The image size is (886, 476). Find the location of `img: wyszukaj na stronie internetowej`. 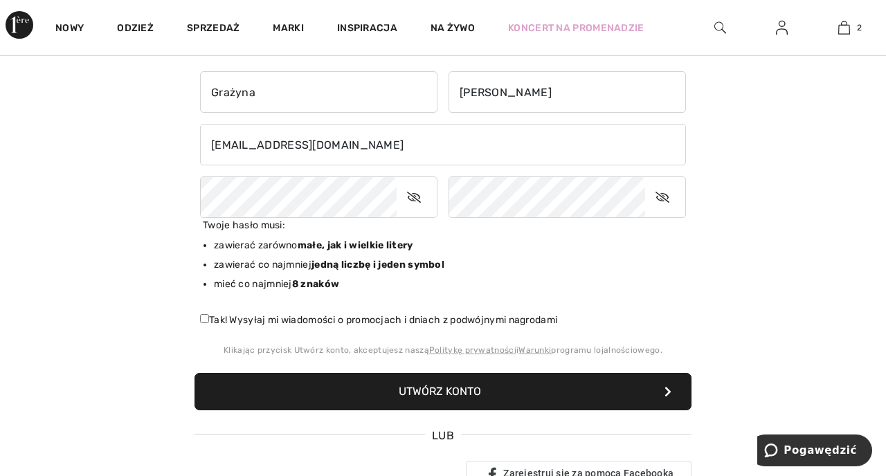

img: wyszukaj na stronie internetowej is located at coordinates (720, 28).